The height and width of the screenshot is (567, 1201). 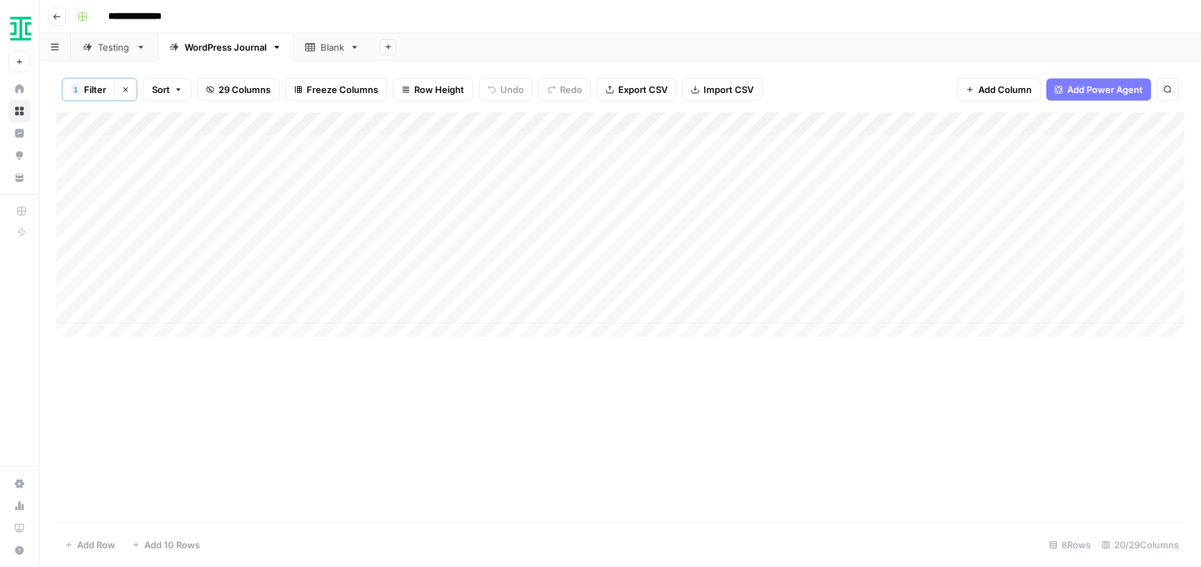 I want to click on button: Import CSV, so click(x=722, y=90).